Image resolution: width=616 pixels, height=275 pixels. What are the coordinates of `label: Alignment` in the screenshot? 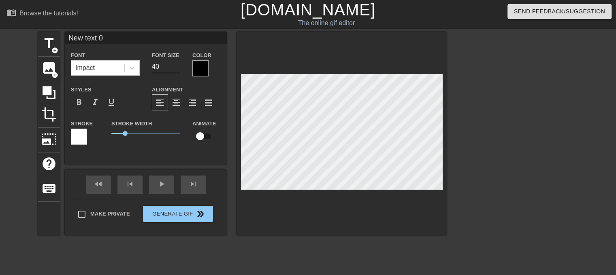 It's located at (167, 90).